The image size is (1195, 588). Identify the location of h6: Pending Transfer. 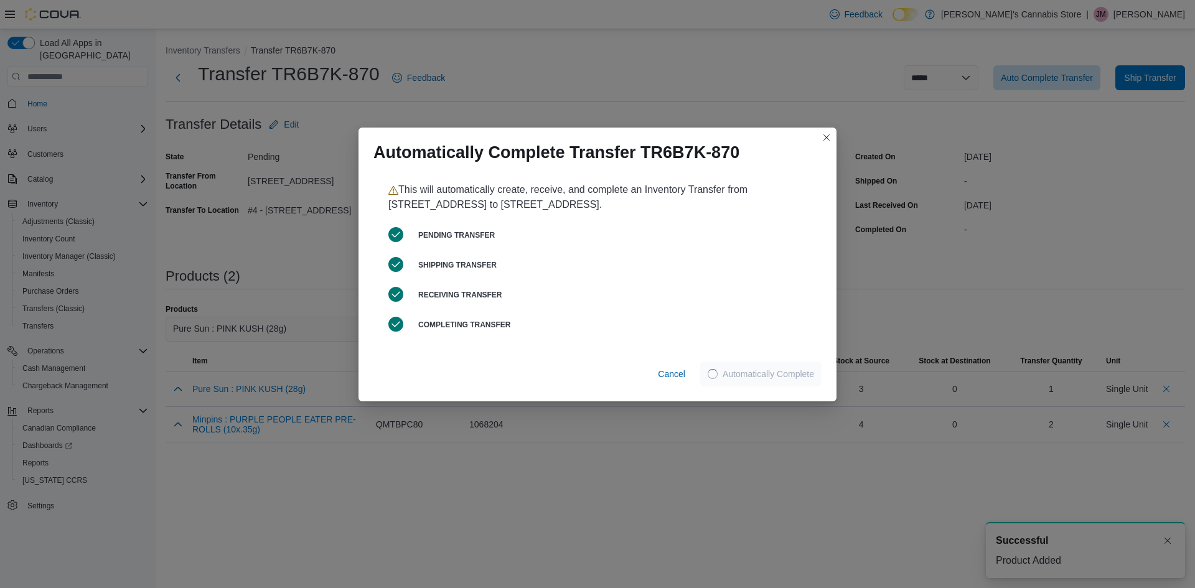
(613, 235).